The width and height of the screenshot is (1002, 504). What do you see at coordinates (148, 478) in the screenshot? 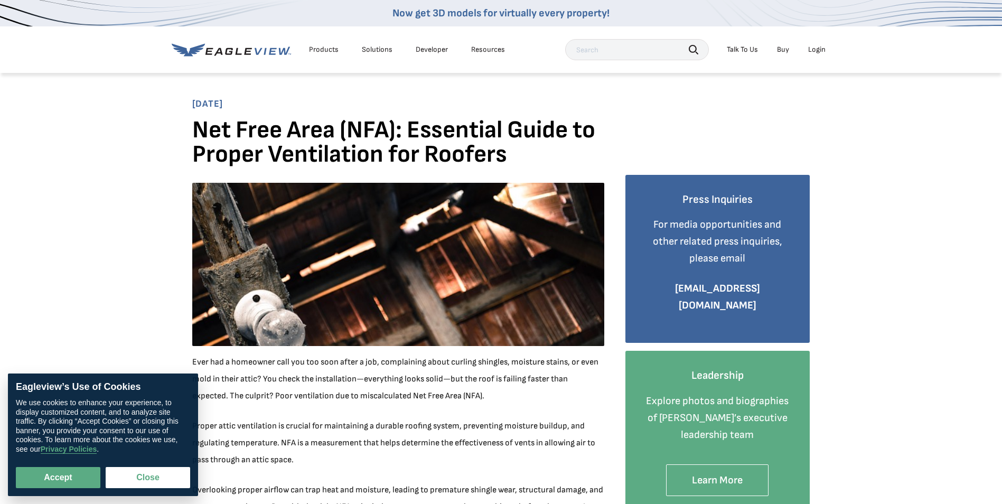
I see `button: Close` at bounding box center [148, 478].